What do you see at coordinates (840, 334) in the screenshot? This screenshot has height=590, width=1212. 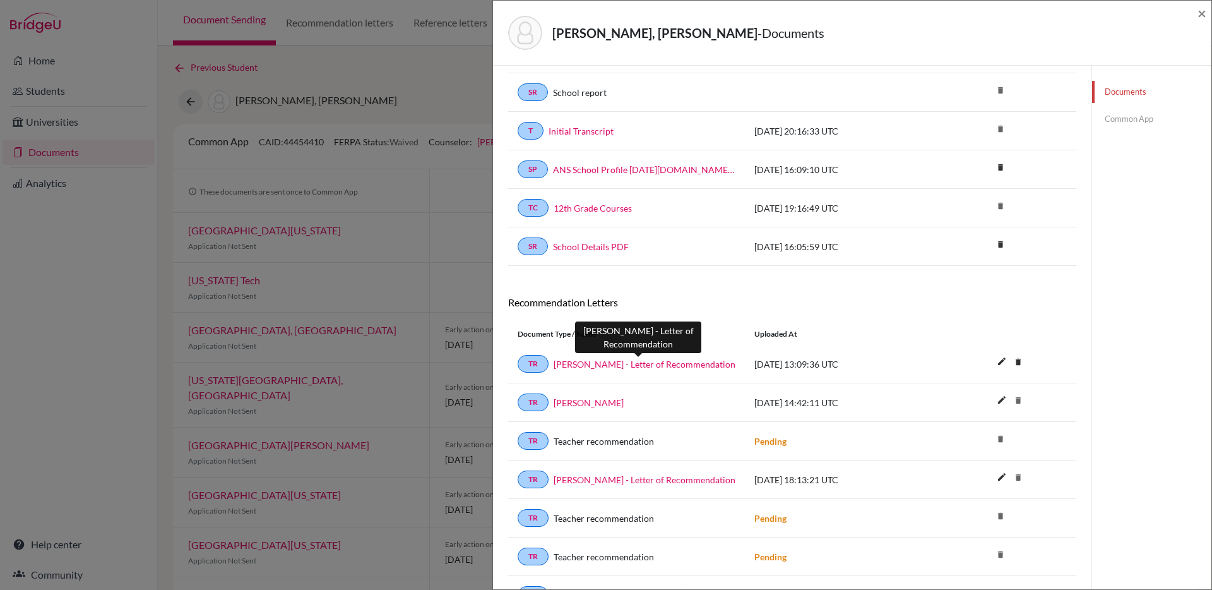 I see `div: Uploaded at` at bounding box center [840, 334].